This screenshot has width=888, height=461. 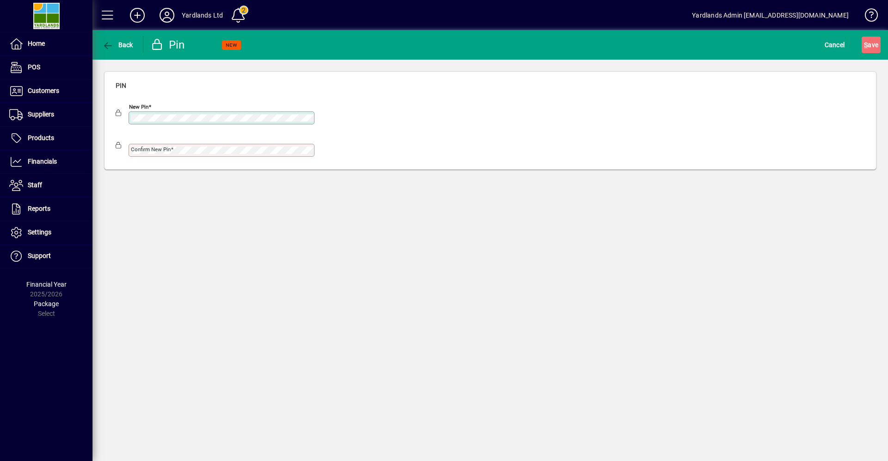 What do you see at coordinates (231, 45) in the screenshot?
I see `span: NEW` at bounding box center [231, 45].